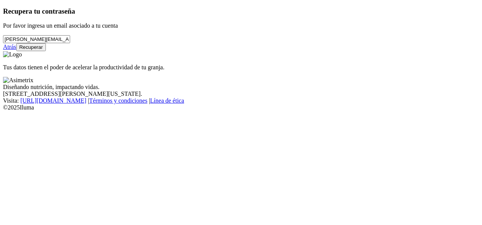 Image resolution: width=482 pixels, height=225 pixels. I want to click on img: Asimetrix, so click(18, 80).